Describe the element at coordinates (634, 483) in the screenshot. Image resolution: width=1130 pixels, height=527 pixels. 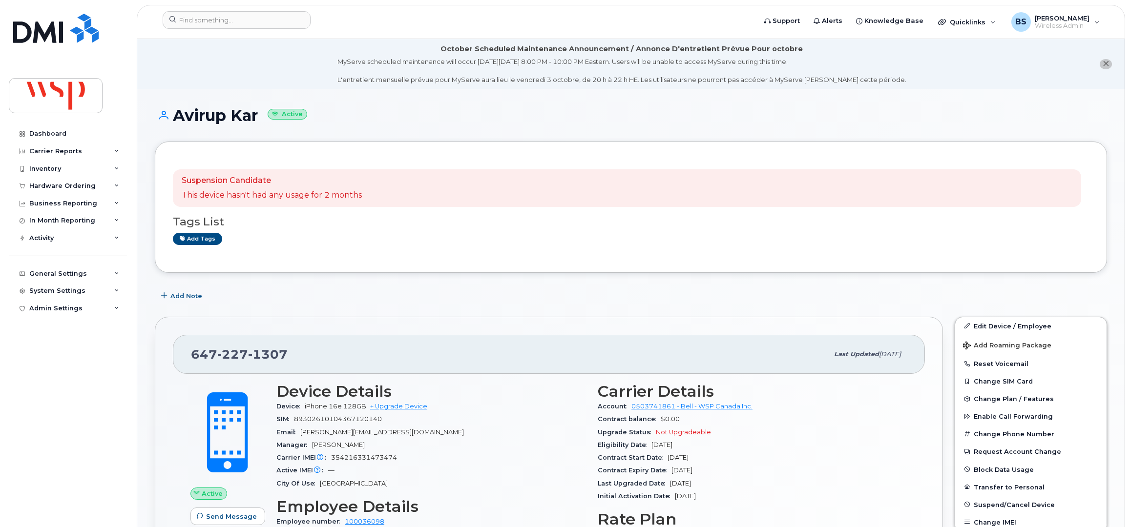
I see `span: Last Upgraded Date` at that location.